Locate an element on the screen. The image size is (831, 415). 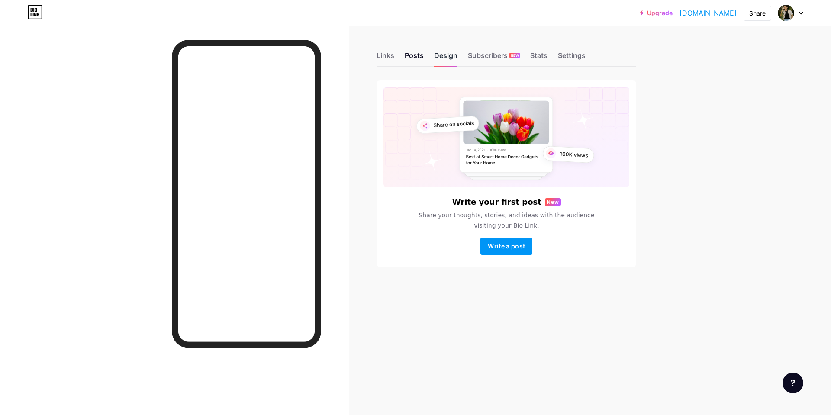
button: Write a post is located at coordinates (507, 246).